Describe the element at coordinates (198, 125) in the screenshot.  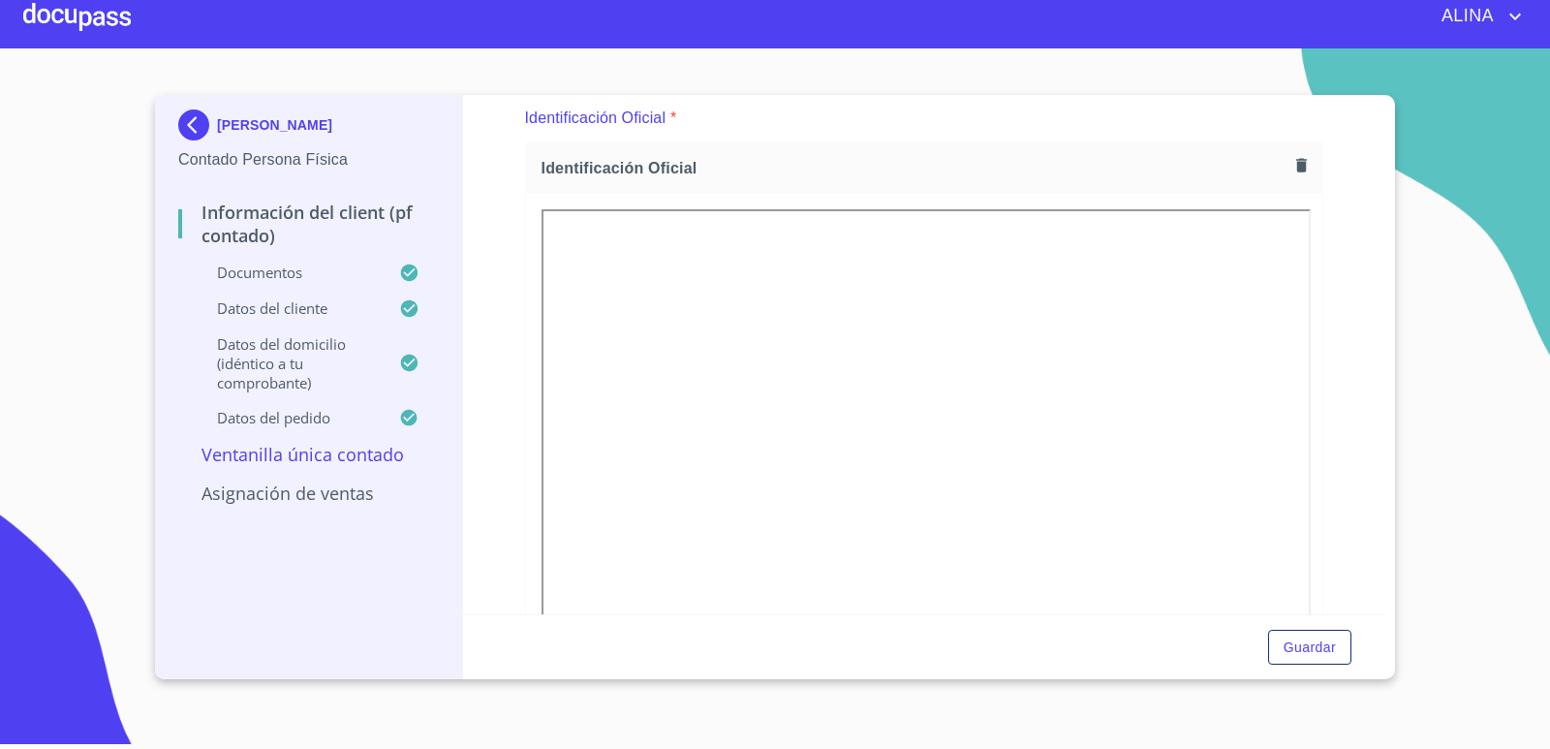
I see `img: Docupass spot blue` at that location.